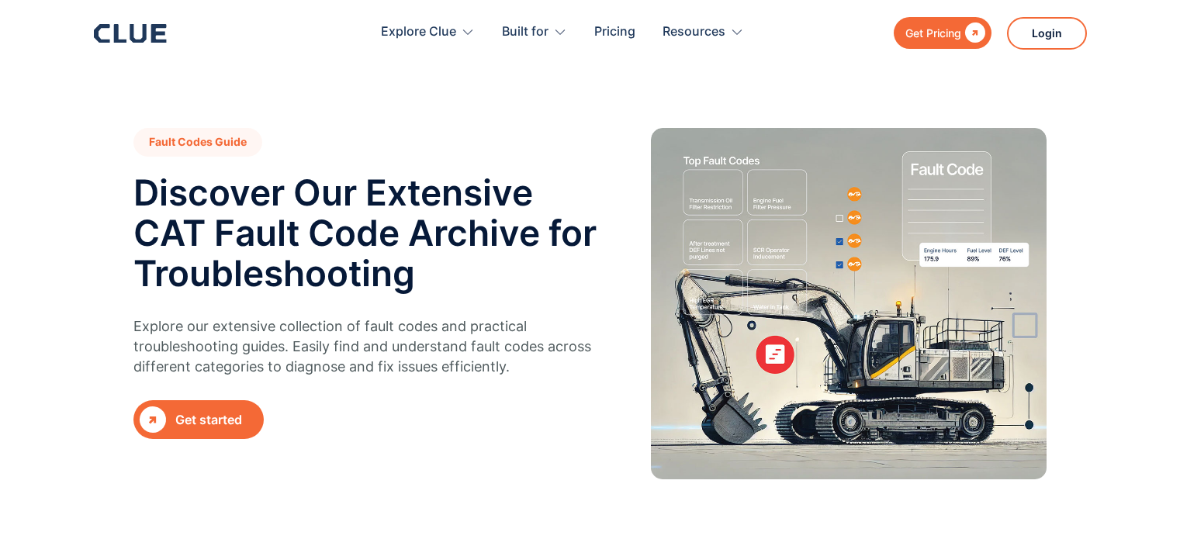 The image size is (1180, 539). Describe the element at coordinates (693, 32) in the screenshot. I see `div: Resources` at that location.